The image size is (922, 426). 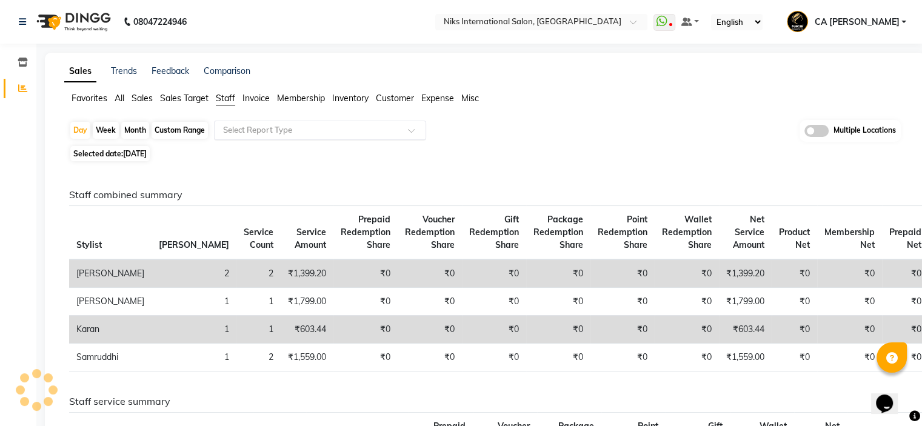 I want to click on img: CA Devkar, so click(x=797, y=21).